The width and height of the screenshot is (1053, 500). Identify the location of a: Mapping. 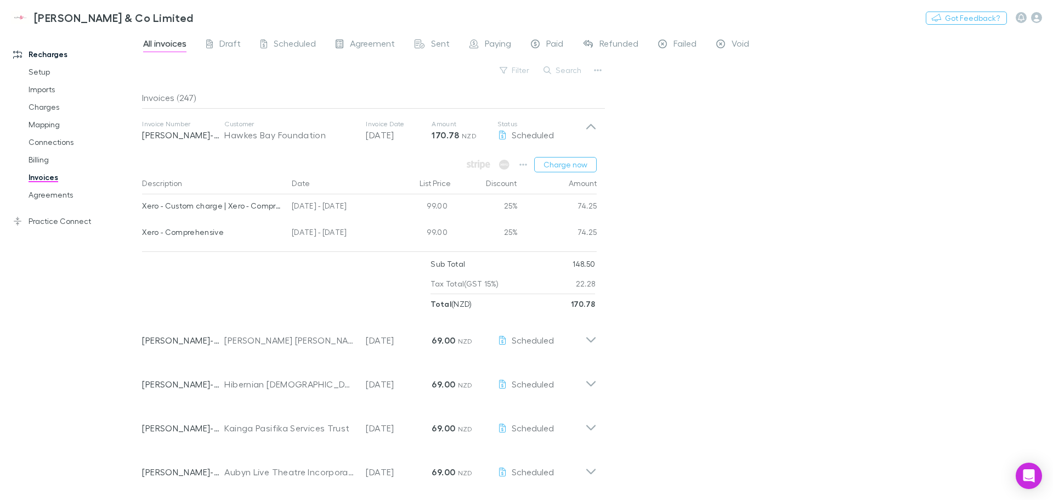
(83, 125).